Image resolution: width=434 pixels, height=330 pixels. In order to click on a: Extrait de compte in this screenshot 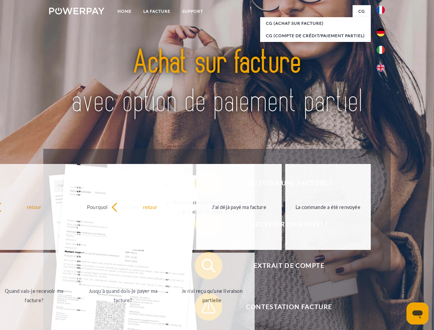, I will do `click(284, 266)`.